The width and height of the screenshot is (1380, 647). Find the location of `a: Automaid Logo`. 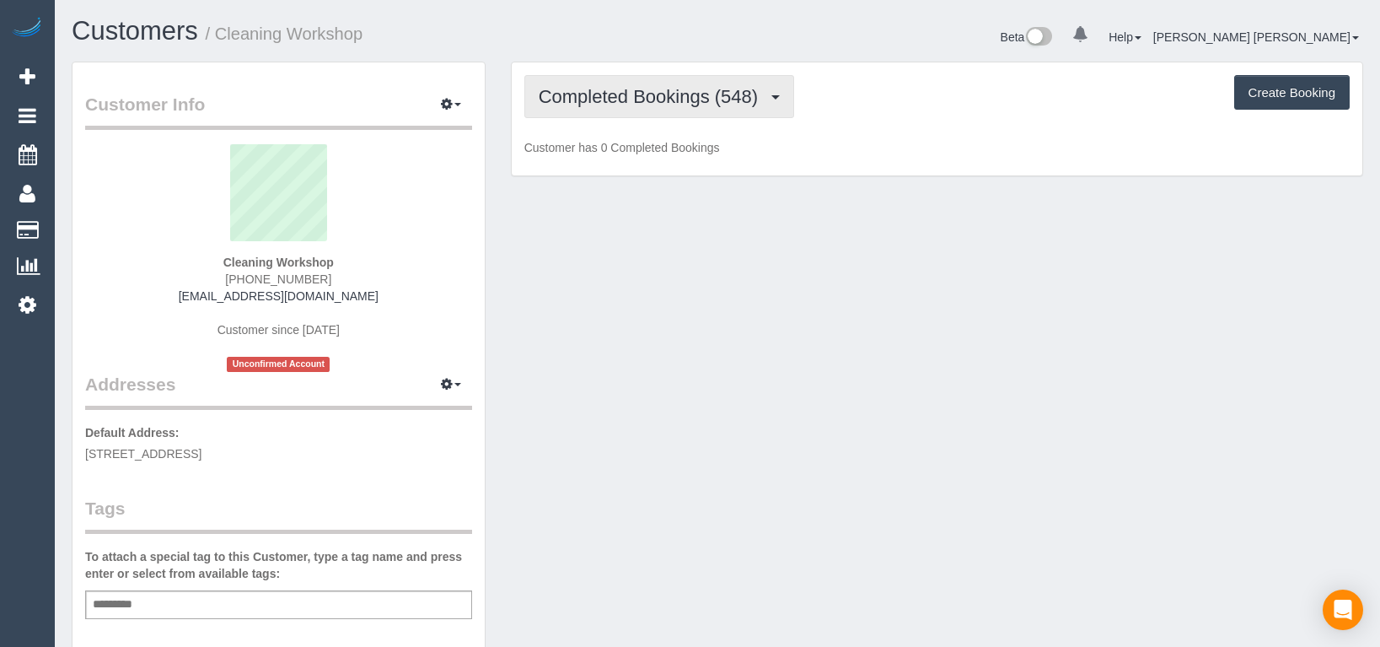

a: Automaid Logo is located at coordinates (27, 29).